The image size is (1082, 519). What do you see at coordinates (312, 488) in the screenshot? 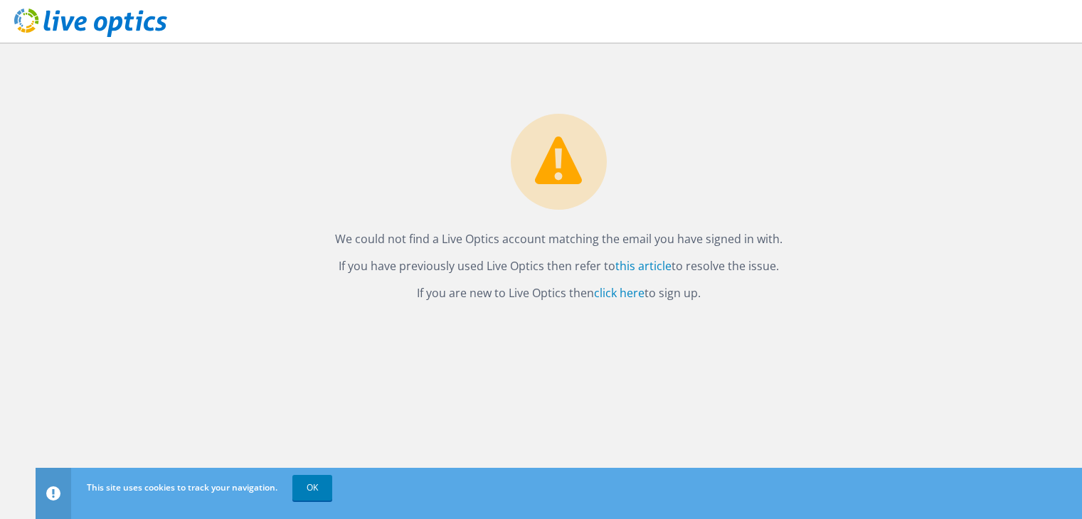
I see `a: OK` at bounding box center [312, 488].